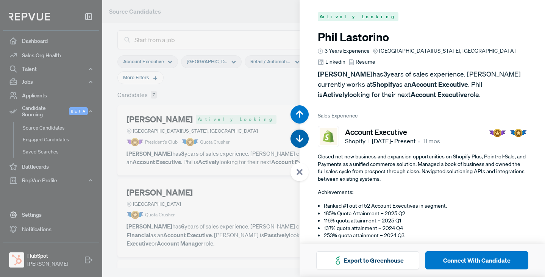  Describe the element at coordinates (425, 206) in the screenshot. I see `li: Ranked #1 out of 52 Account Executives in segment.` at that location.